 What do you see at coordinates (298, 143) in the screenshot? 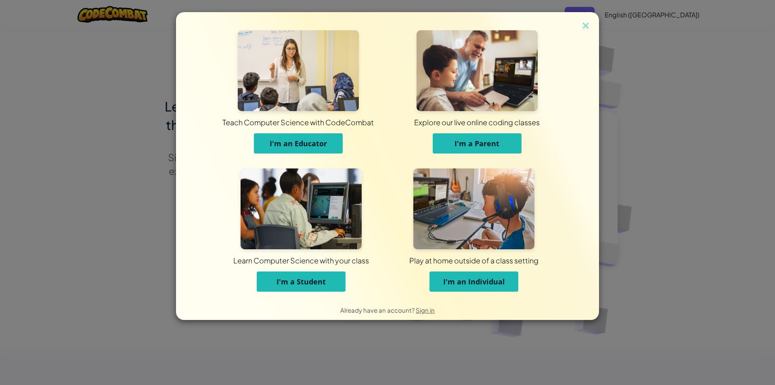
I see `button: I'm an Educator` at bounding box center [298, 143].